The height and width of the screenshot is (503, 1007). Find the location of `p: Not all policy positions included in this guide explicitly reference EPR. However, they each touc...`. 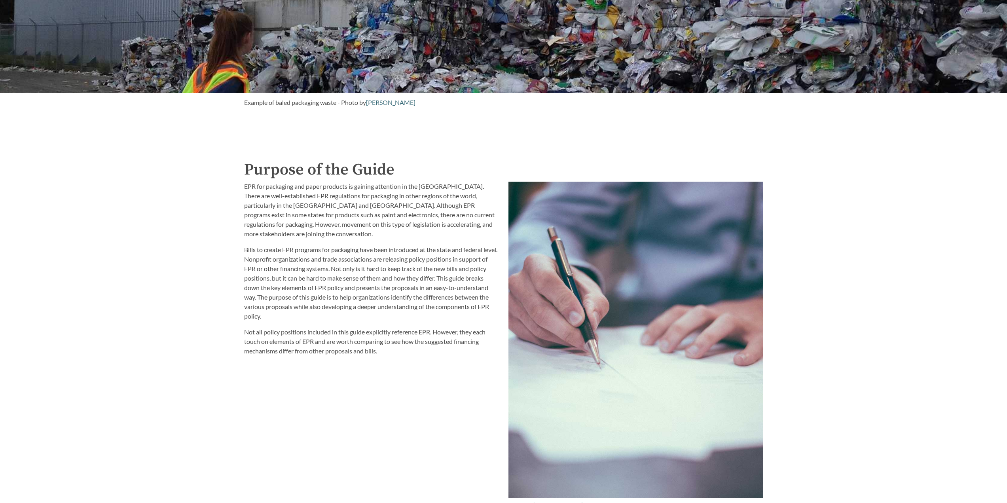

p: Not all policy positions included in this guide explicitly reference EPR. However, they each touc... is located at coordinates (371, 341).